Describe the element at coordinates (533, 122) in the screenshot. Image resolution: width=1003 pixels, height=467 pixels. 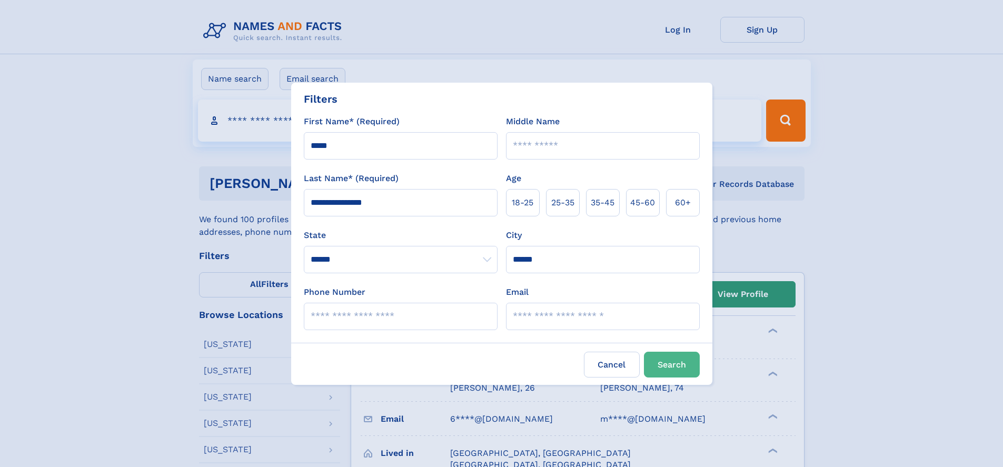
I see `label: Middle Name` at that location.